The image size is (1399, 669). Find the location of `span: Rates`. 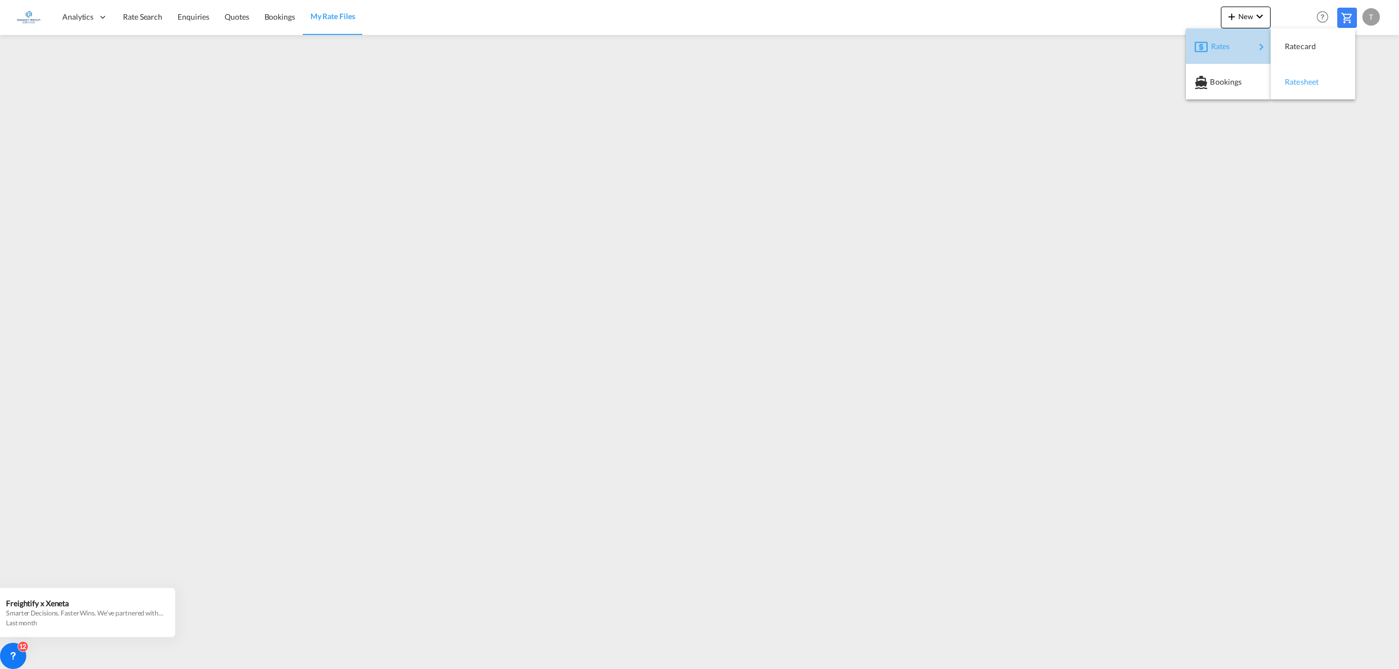

span: Rates is located at coordinates (1217, 46).